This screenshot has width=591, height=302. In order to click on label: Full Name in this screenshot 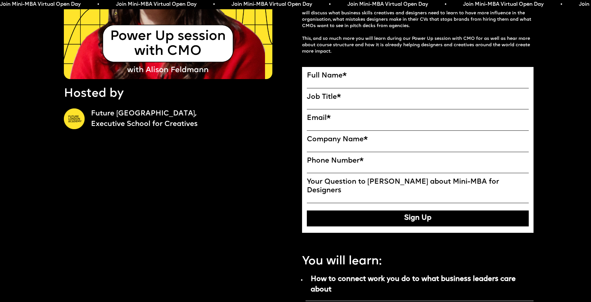, I will do `click(418, 76)`.